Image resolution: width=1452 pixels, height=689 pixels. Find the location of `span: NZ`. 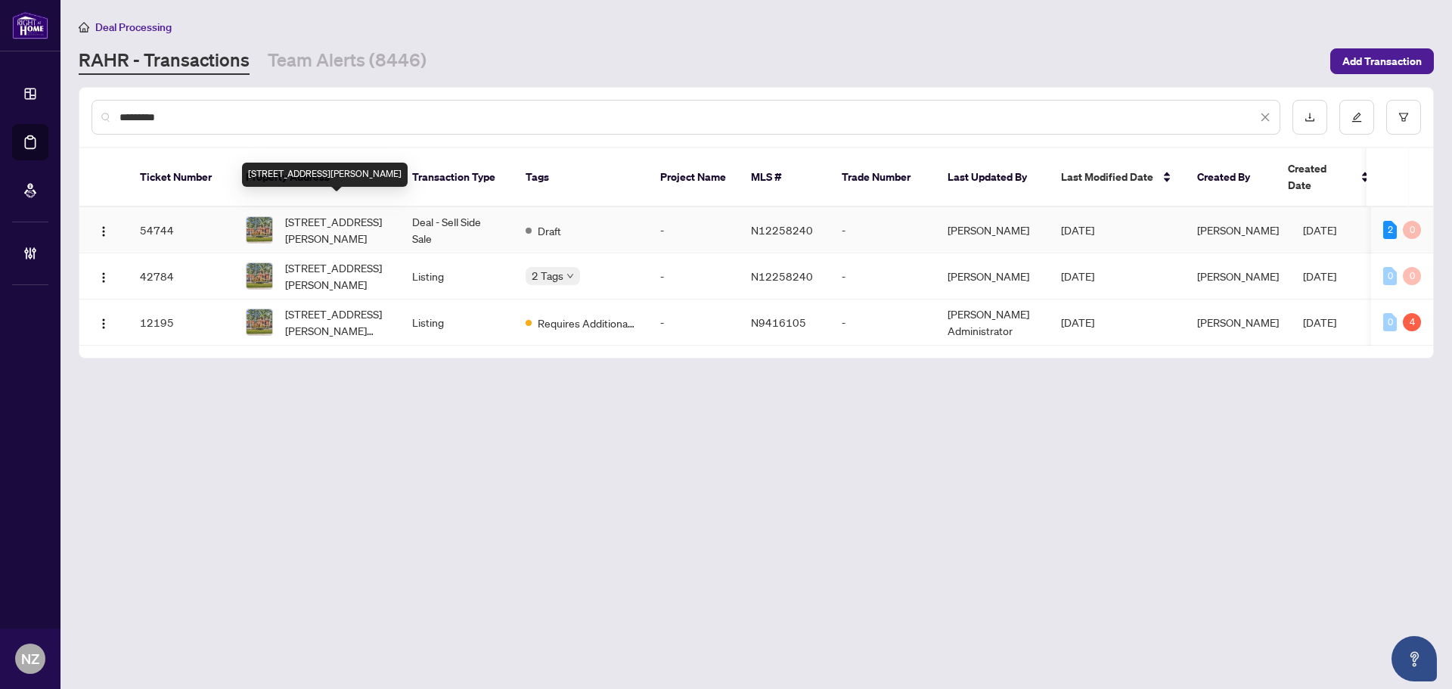

span: NZ is located at coordinates (30, 659).